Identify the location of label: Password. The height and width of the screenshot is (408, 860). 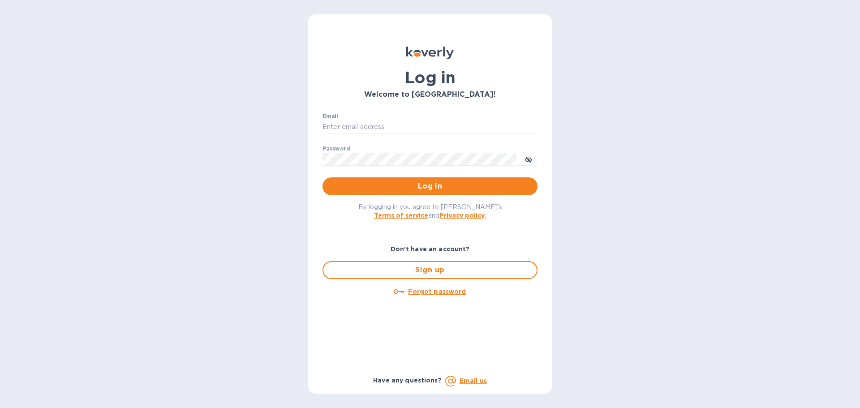
(336, 149).